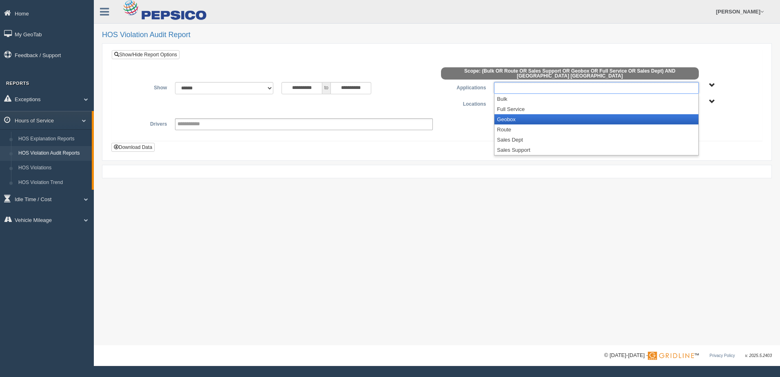  Describe the element at coordinates (596, 150) in the screenshot. I see `li: Sales Support` at that location.